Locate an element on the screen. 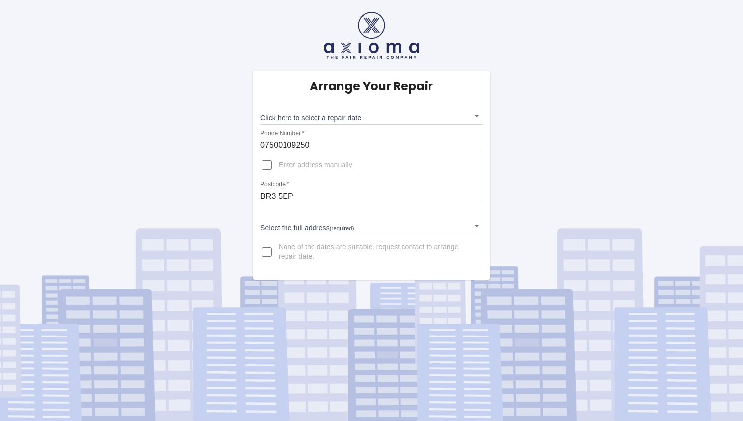 Image resolution: width=743 pixels, height=421 pixels. label: Phone Number is located at coordinates (282, 133).